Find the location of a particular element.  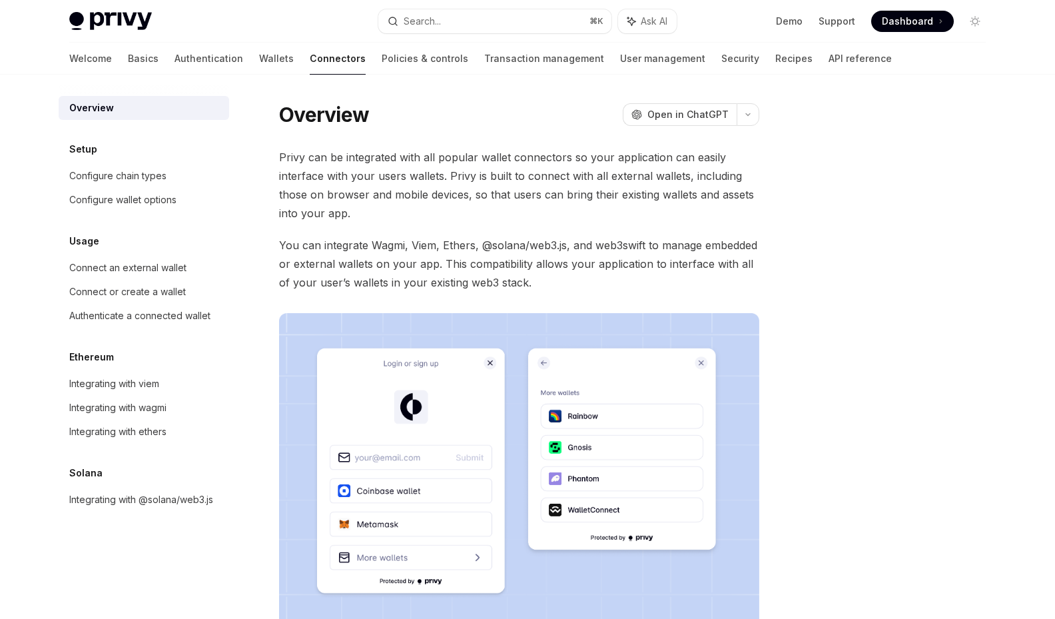

a: Security is located at coordinates (740, 59).